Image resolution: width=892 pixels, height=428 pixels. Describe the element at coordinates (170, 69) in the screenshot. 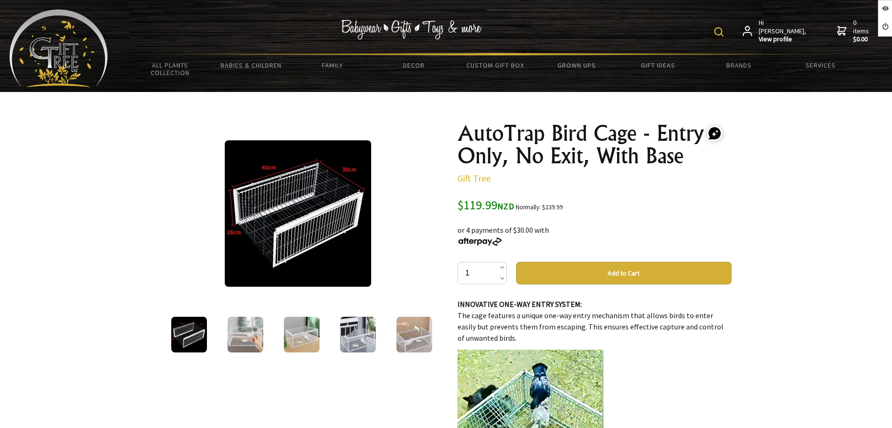

I see `a: All Plants Collection` at that location.